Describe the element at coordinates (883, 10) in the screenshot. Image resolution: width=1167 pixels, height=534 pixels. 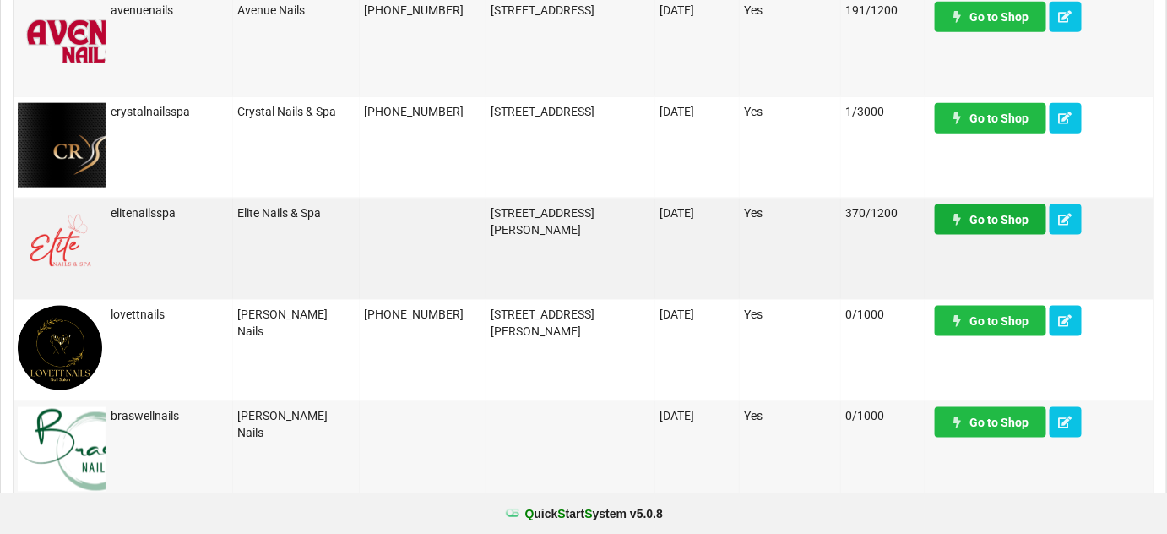
I see `div: 191/1200` at that location.